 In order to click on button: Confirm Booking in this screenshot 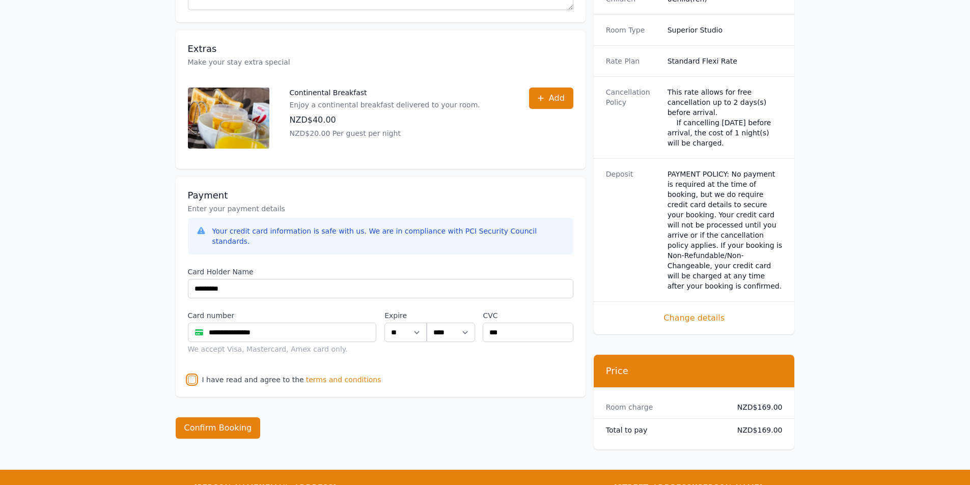, I will do `click(218, 428)`.